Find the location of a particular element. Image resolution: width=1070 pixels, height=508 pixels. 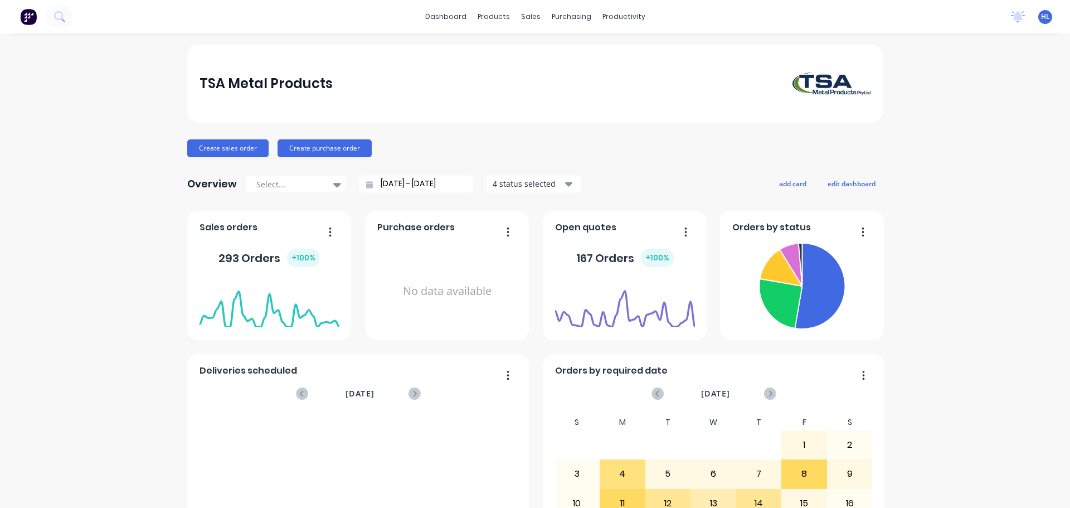

div: TSA Metal Products is located at coordinates (266, 84).